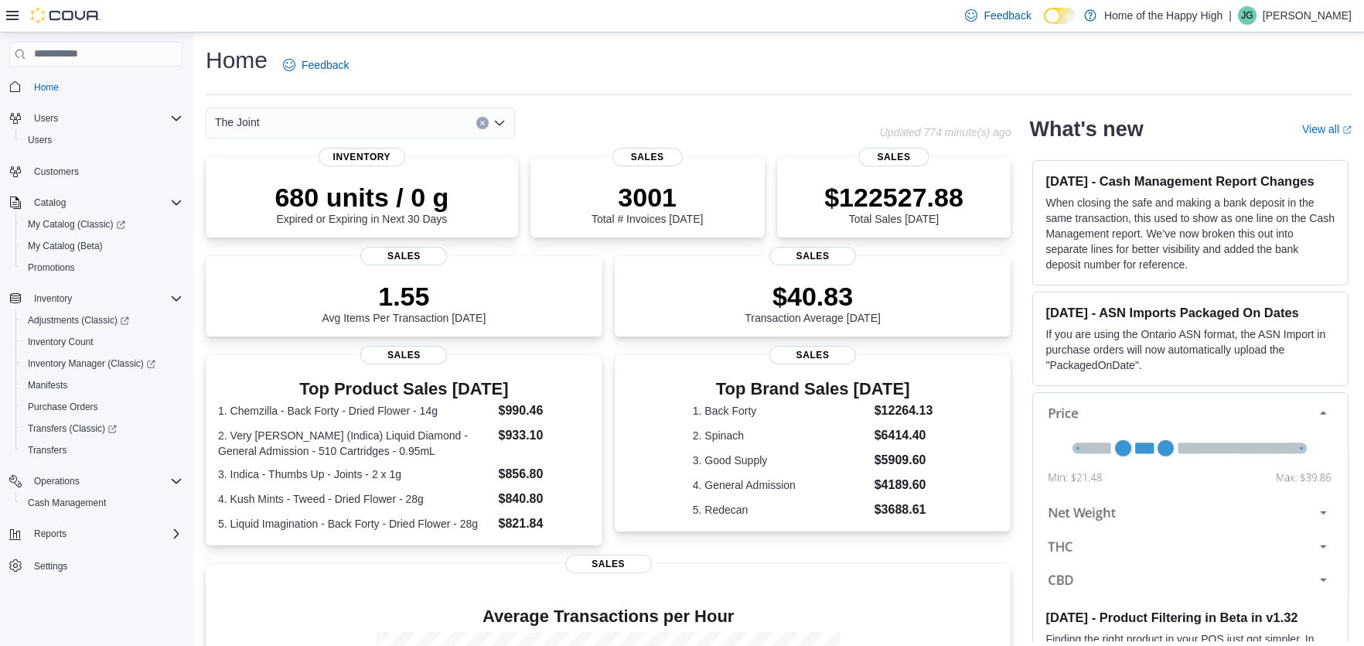 The width and height of the screenshot is (1364, 646). What do you see at coordinates (1163, 15) in the screenshot?
I see `p: Home of the Happy High` at bounding box center [1163, 15].